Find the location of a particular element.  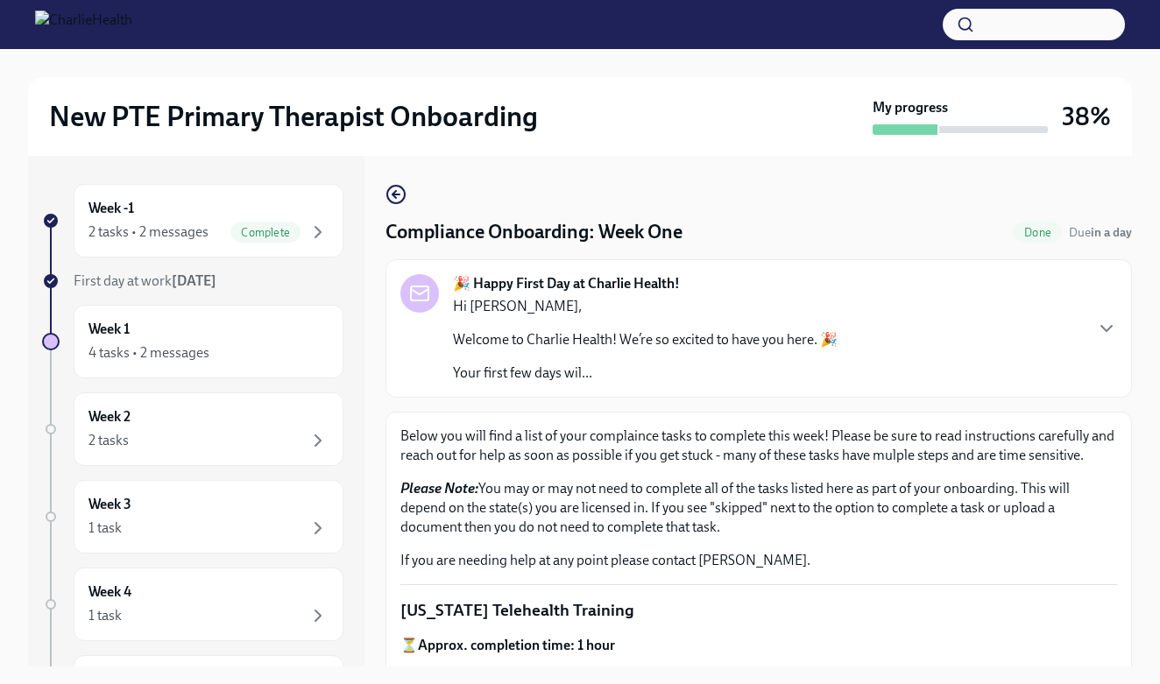

h4: Compliance Onboarding: Week One is located at coordinates (533, 232).